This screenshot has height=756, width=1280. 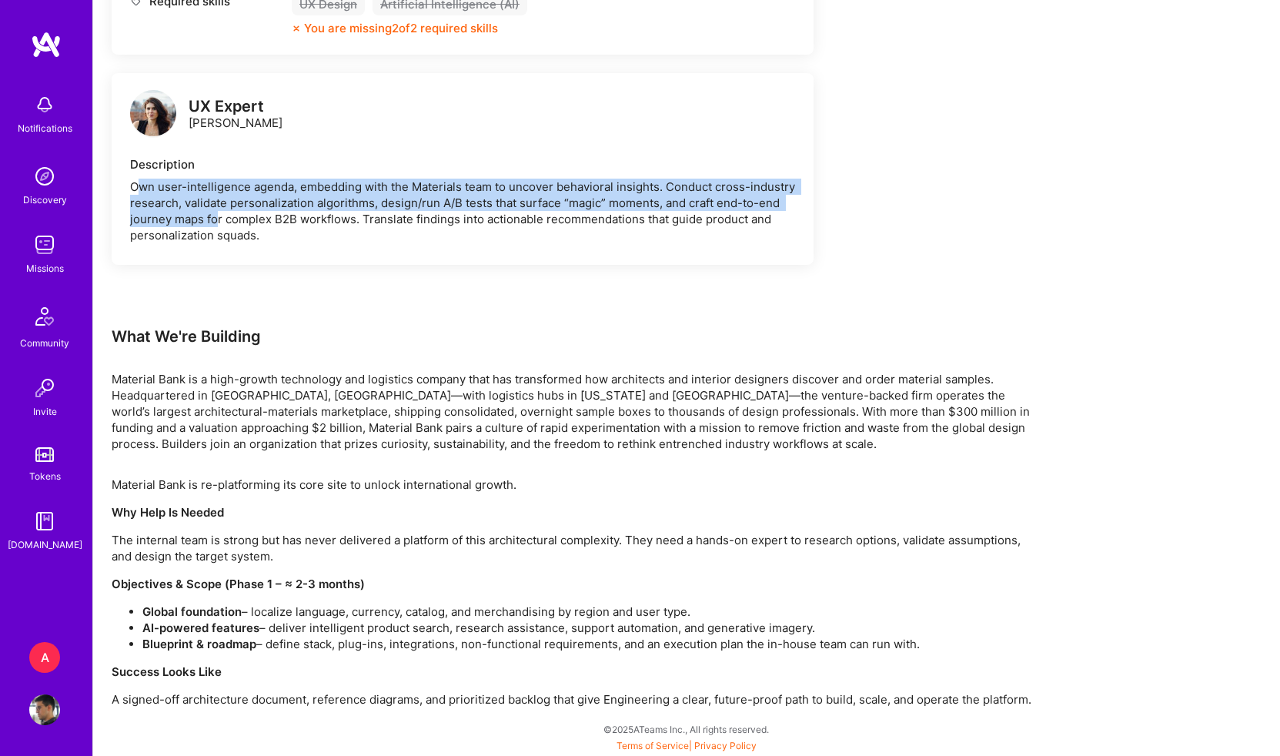 I want to click on i: icon CloseOrange, so click(x=296, y=28).